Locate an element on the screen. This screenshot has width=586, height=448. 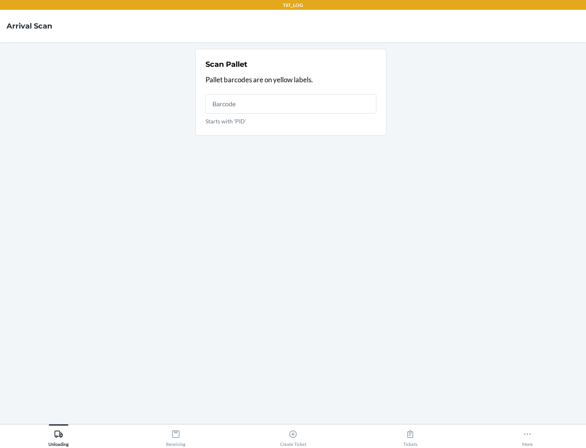
button: Receiving is located at coordinates (176, 435).